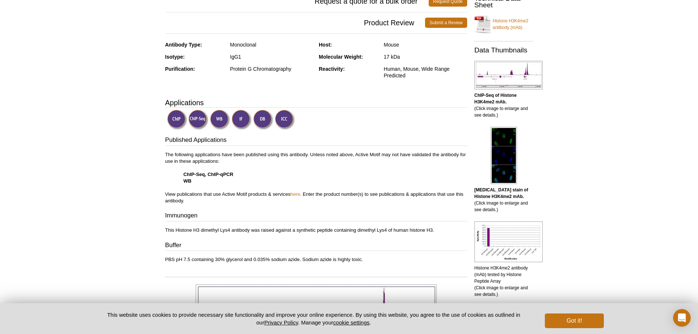 The width and height of the screenshot is (698, 334). Describe the element at coordinates (509, 75) in the screenshot. I see `img: Histone H3K4me2 antibody (mAb) tested by ChIP-Seq.` at that location.